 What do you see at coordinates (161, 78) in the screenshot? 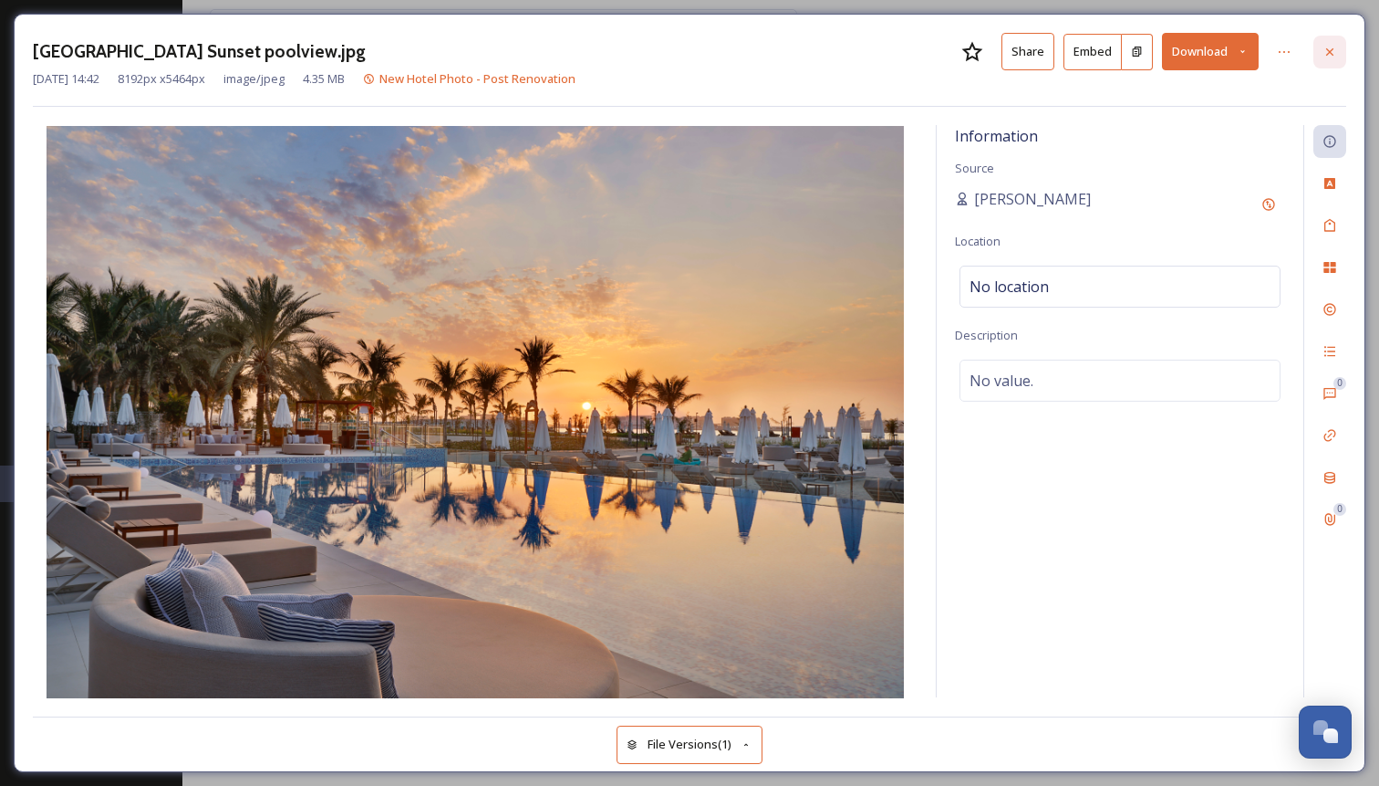
I see `span: 8192 px x 5464 px` at bounding box center [161, 78].